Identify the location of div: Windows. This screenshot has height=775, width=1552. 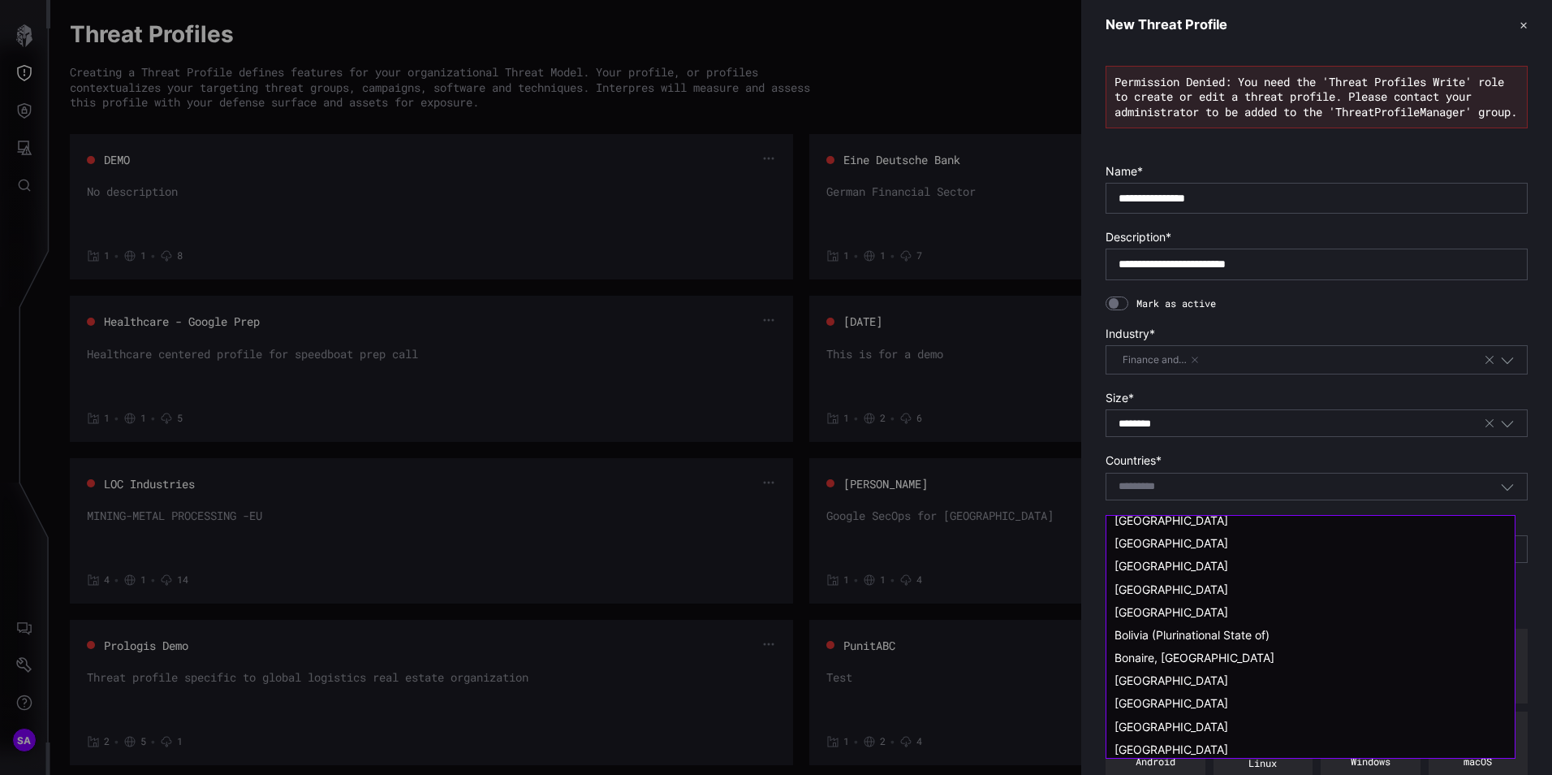
(1371, 762).